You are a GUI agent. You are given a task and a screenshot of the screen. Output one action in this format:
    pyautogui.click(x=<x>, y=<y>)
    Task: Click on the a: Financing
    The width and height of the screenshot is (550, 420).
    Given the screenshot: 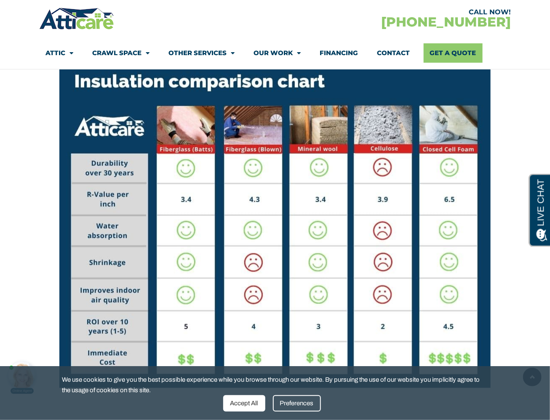 What is the action you would take?
    pyautogui.click(x=339, y=53)
    